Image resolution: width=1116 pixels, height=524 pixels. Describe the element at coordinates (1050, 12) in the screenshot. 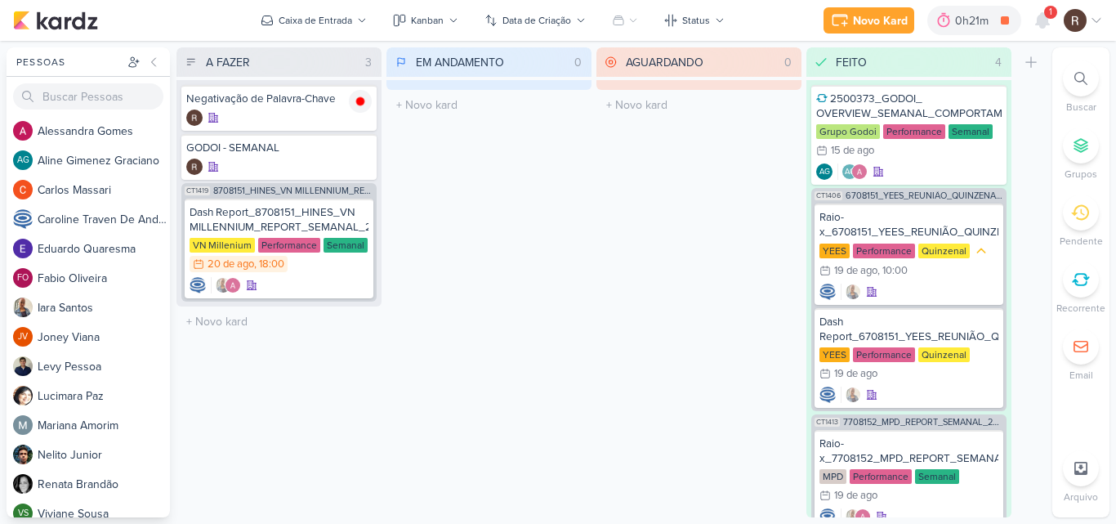

I see `span: 1` at that location.